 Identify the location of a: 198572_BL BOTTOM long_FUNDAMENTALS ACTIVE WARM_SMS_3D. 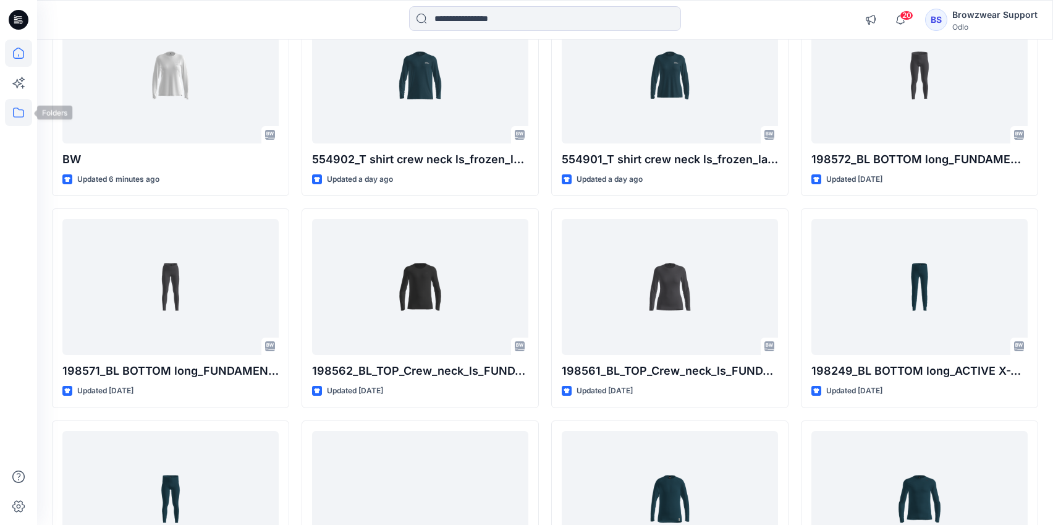
(920, 75).